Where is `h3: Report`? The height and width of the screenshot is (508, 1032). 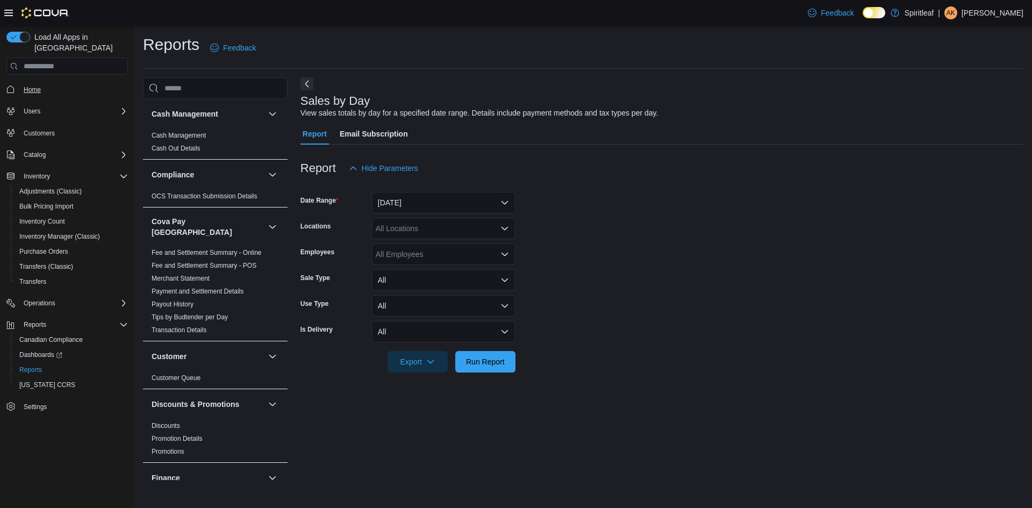
h3: Report is located at coordinates (318, 168).